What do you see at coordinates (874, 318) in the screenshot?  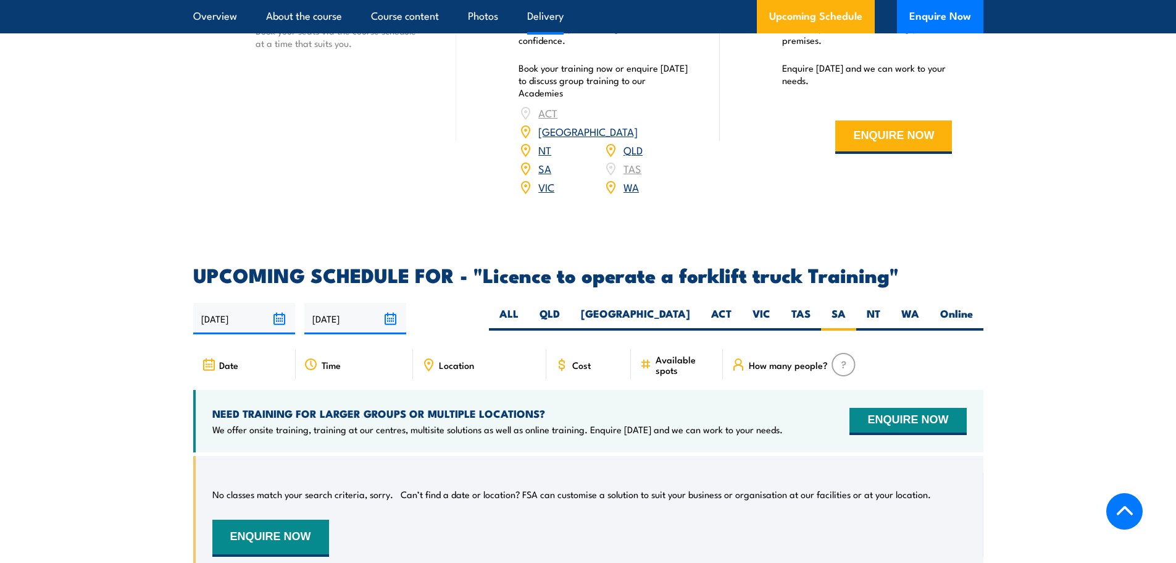 I see `label: NT` at bounding box center [874, 318].